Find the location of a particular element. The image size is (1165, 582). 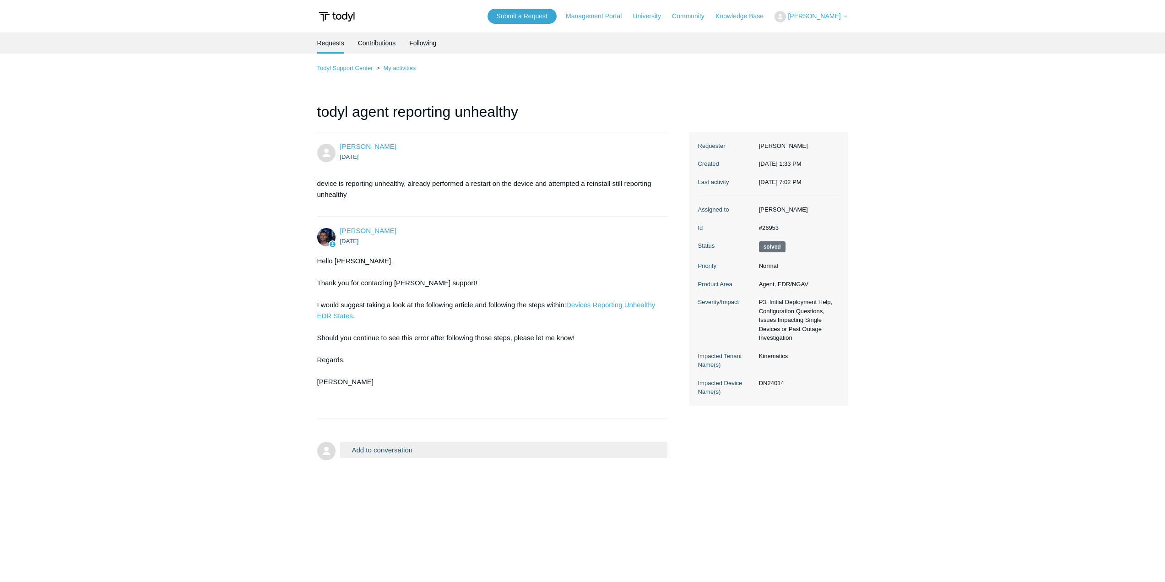

dt: Impacted Tenant Name(s) is located at coordinates (726, 360).